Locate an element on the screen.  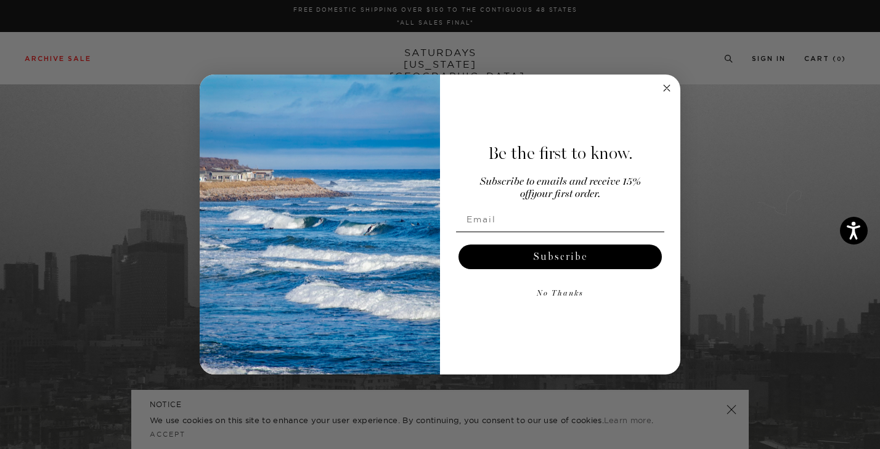
span: Be the first to know. is located at coordinates (560, 153).